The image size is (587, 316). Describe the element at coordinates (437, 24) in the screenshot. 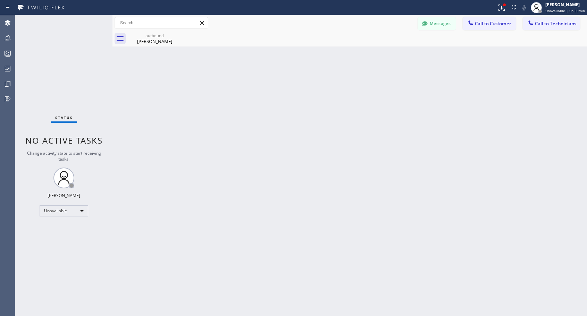

I see `button: Messages` at that location.